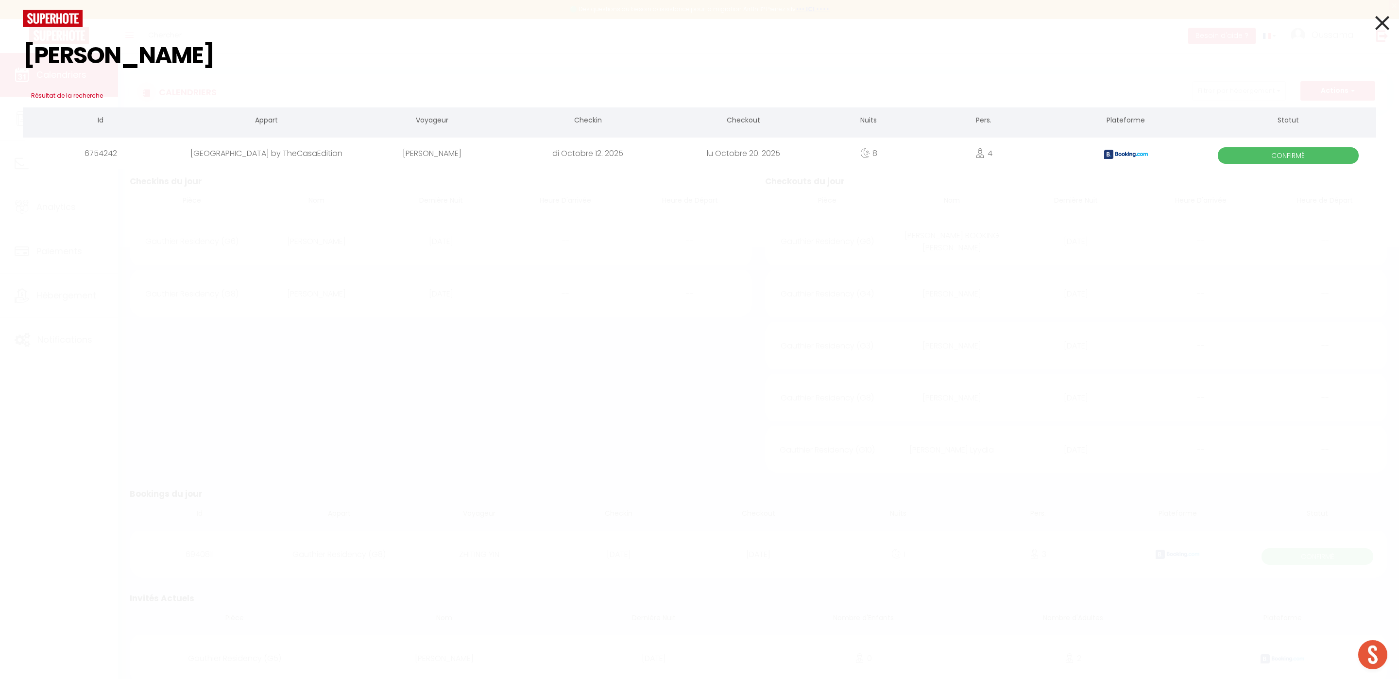 The height and width of the screenshot is (679, 1399). I want to click on img: booking2.png, so click(1126, 154).